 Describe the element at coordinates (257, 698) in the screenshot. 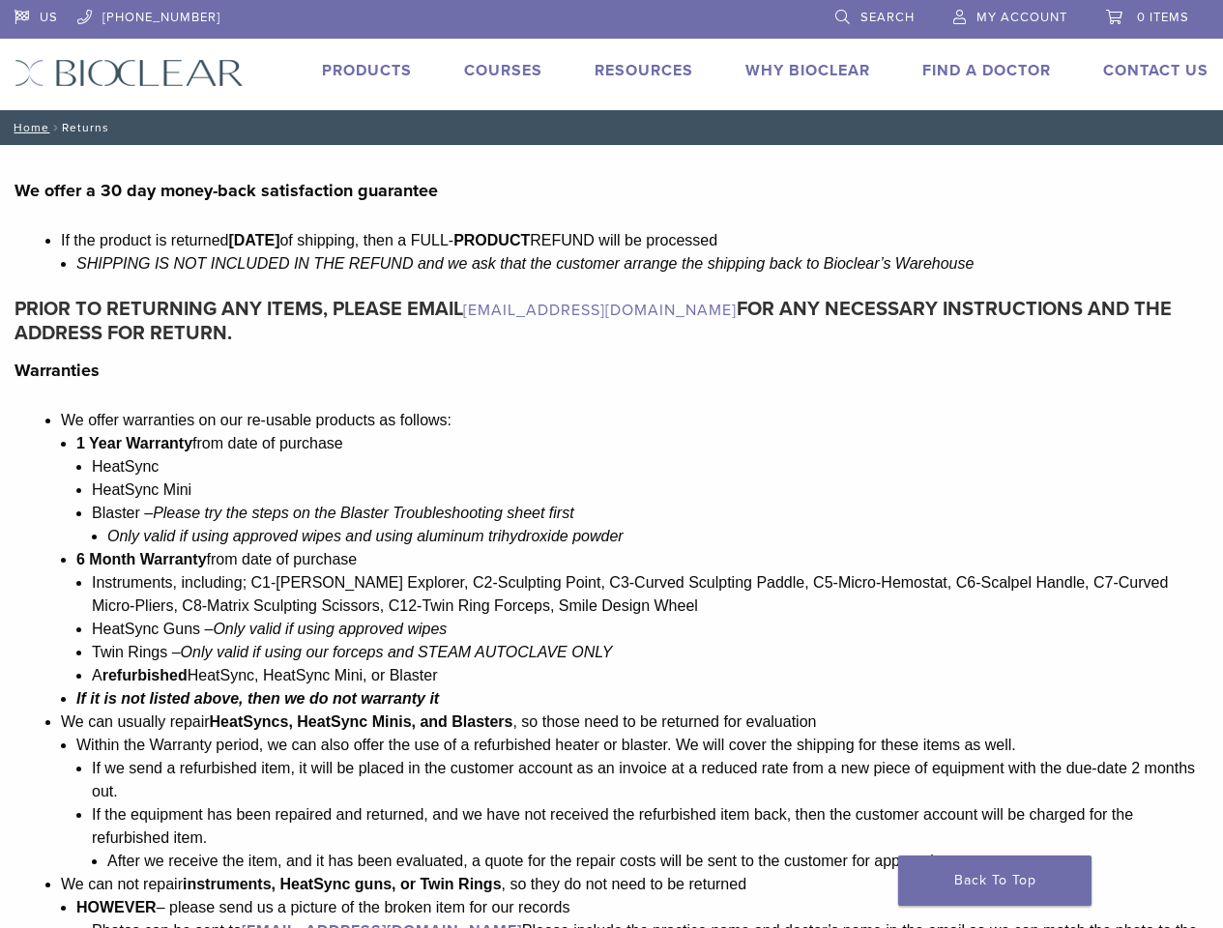

I see `i: If it is not listed above, then we do not warranty it` at that location.